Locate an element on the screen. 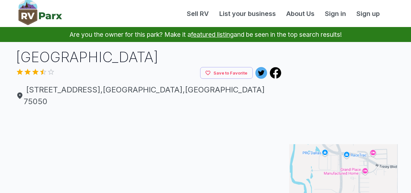  a: List your business is located at coordinates (248, 14).